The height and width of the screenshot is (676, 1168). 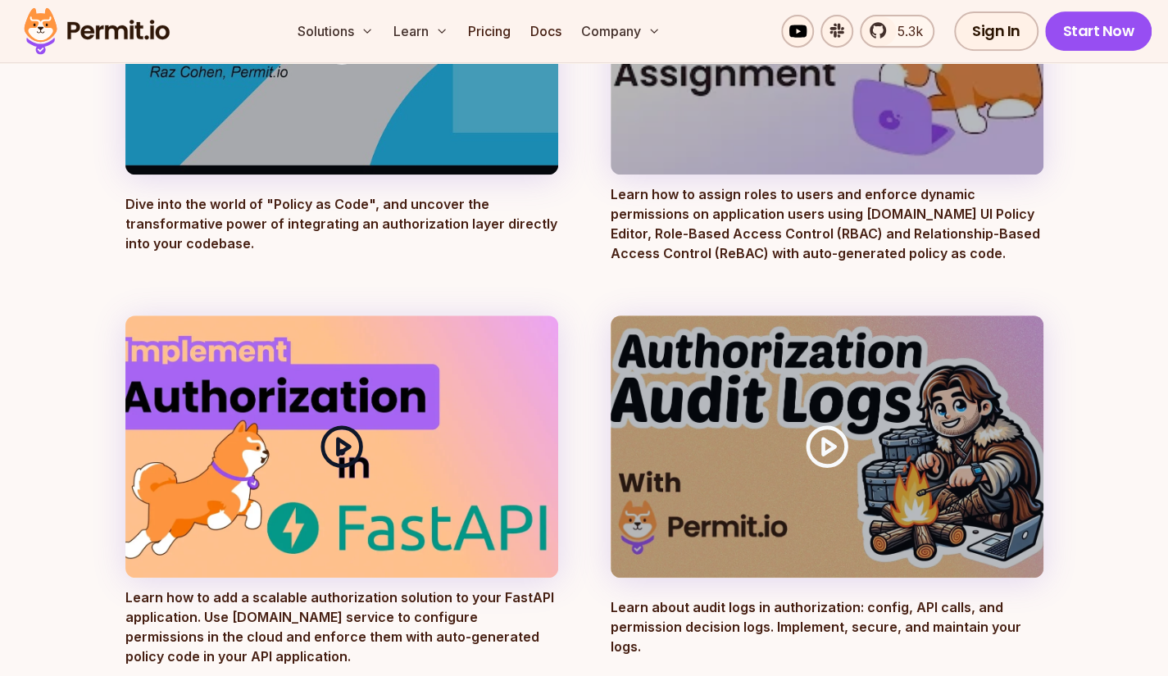 I want to click on button: Solutions, so click(x=335, y=31).